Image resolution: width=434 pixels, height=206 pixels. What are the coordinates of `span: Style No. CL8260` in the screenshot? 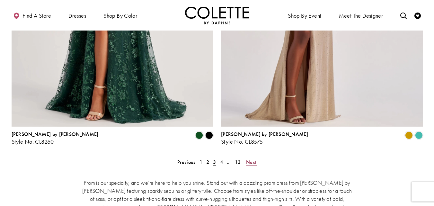 It's located at (33, 141).